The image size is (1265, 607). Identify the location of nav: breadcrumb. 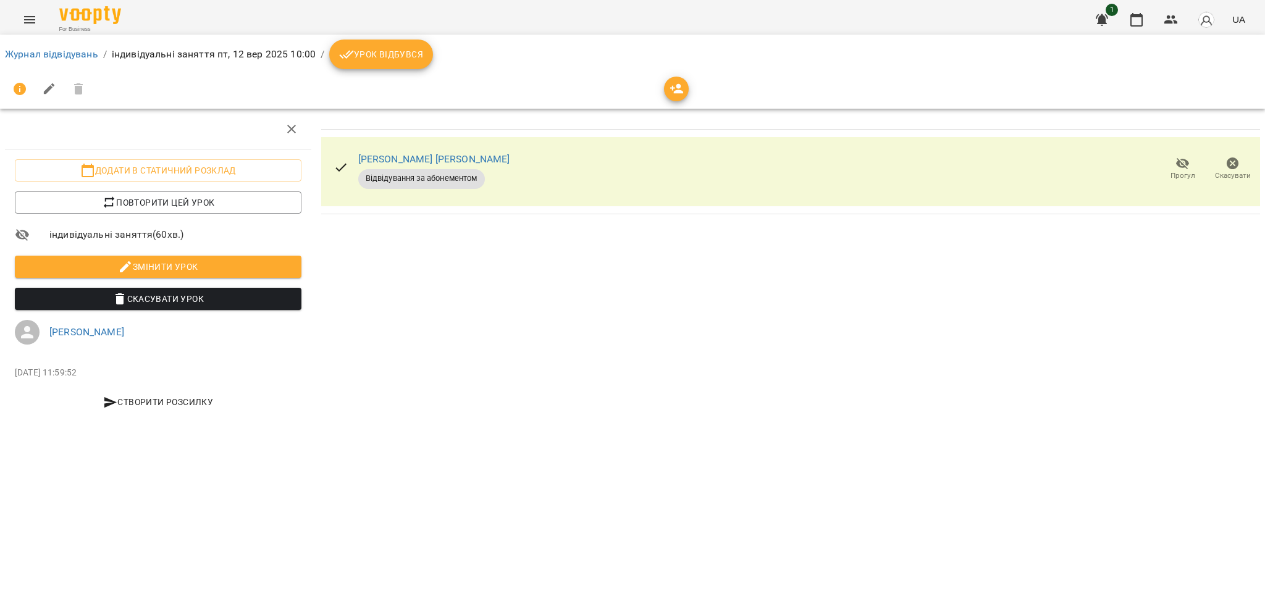
(632, 54).